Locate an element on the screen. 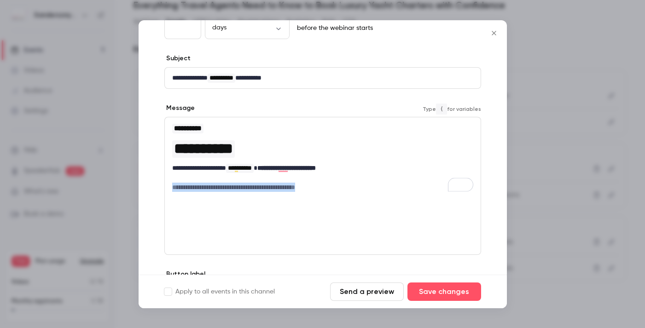  p: before the webinar starts is located at coordinates (333, 28).